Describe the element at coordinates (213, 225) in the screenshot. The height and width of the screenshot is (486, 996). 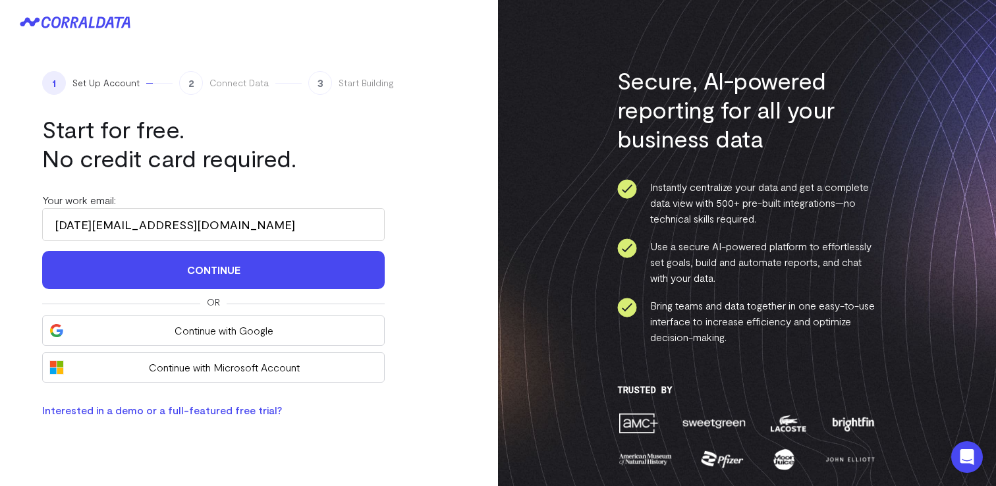
I see `input: Enter your work email address` at that location.